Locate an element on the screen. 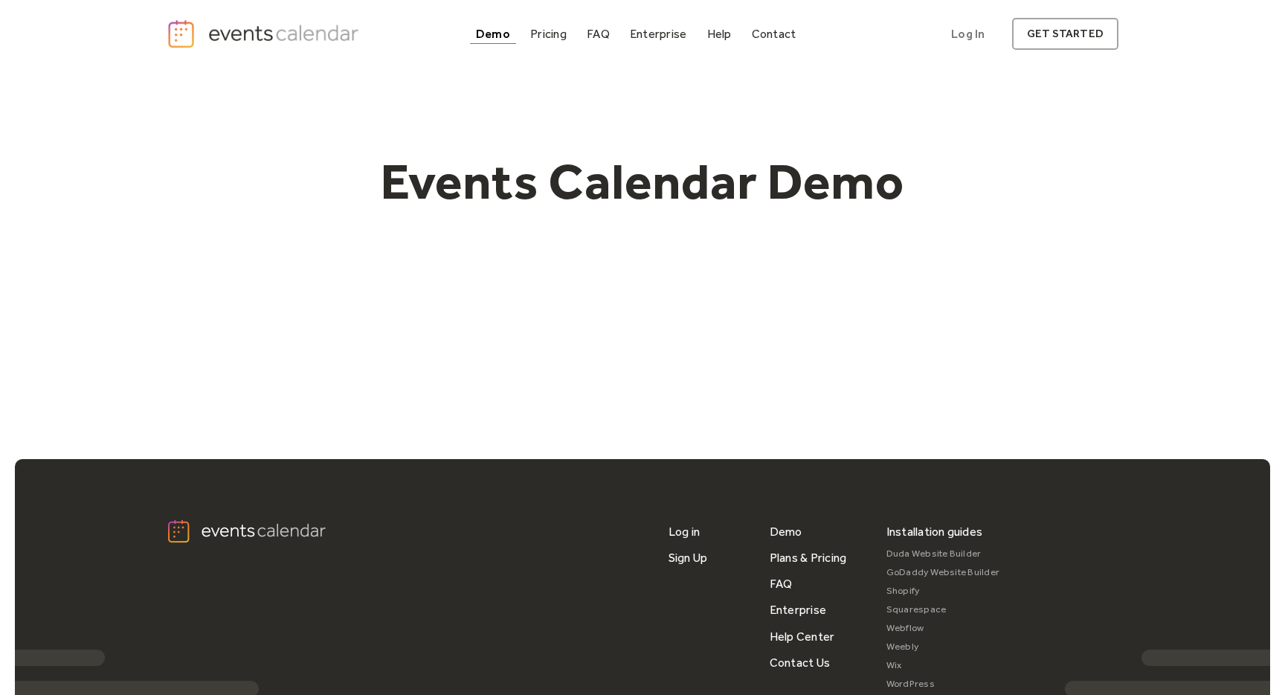  a: Plans & Pricing is located at coordinates (808, 557).